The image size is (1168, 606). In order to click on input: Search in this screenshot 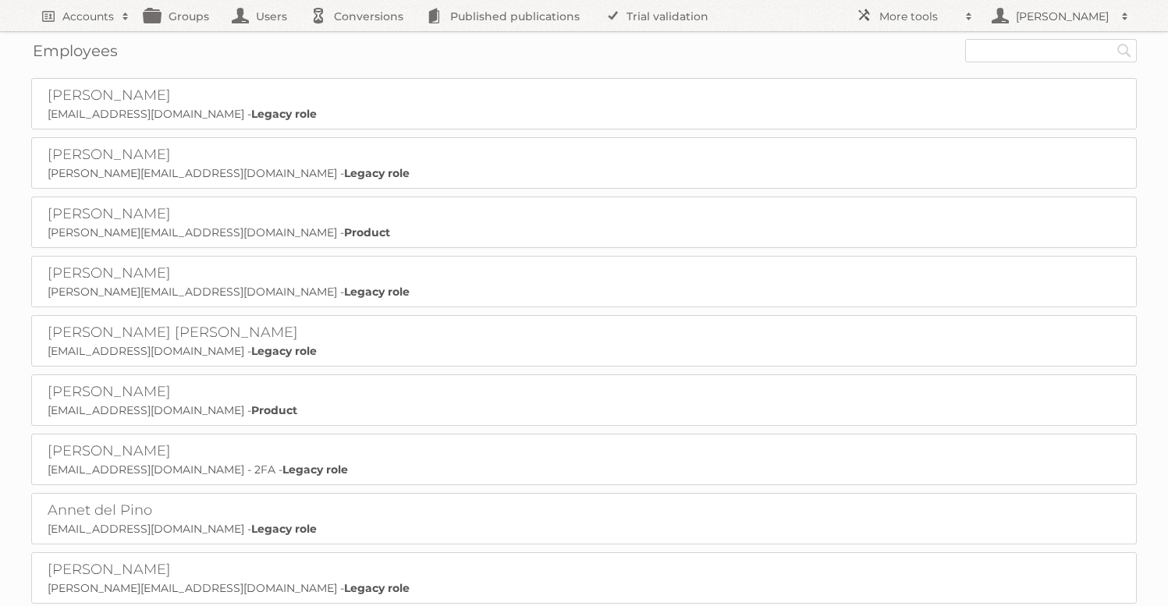, I will do `click(1125, 51)`.